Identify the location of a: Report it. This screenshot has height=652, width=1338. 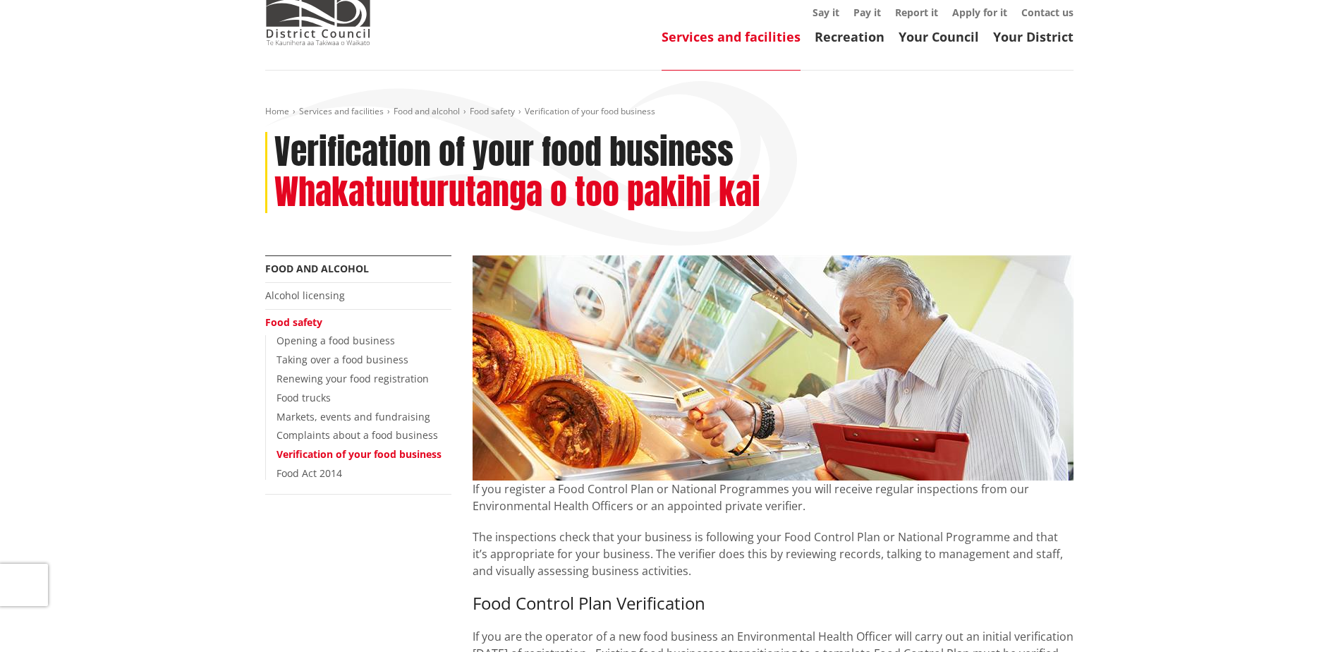
(916, 12).